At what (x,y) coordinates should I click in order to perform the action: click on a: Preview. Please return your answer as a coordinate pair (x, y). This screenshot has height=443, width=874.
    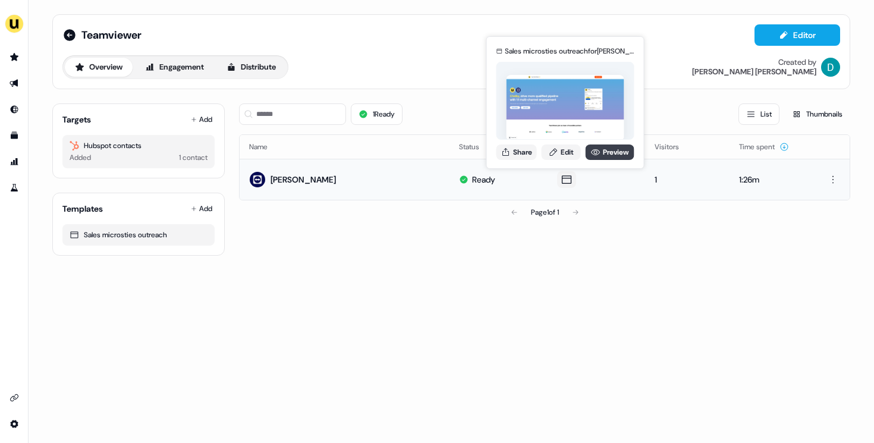
    Looking at the image, I should click on (610, 152).